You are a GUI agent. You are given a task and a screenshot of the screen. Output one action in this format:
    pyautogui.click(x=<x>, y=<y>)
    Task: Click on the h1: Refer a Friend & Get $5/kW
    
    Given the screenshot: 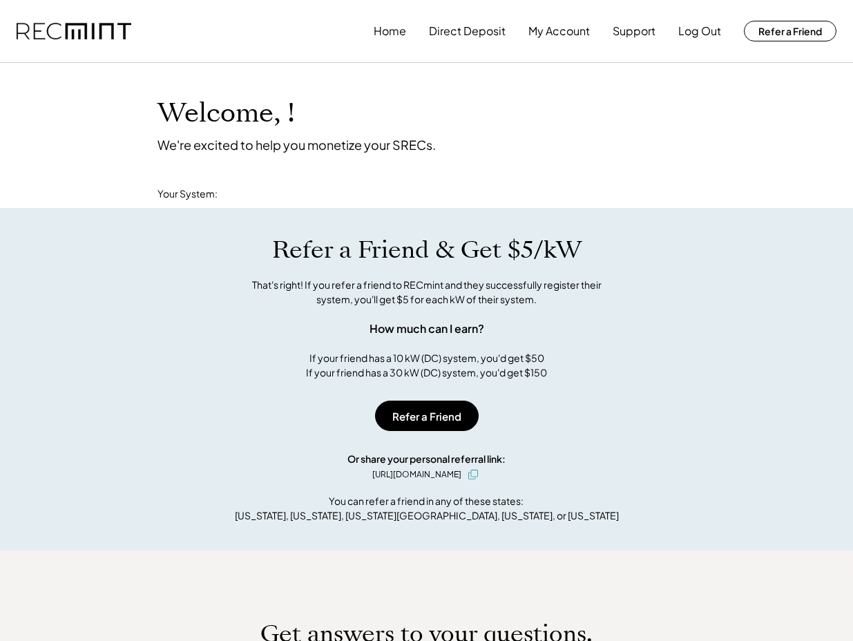 What is the action you would take?
    pyautogui.click(x=427, y=250)
    